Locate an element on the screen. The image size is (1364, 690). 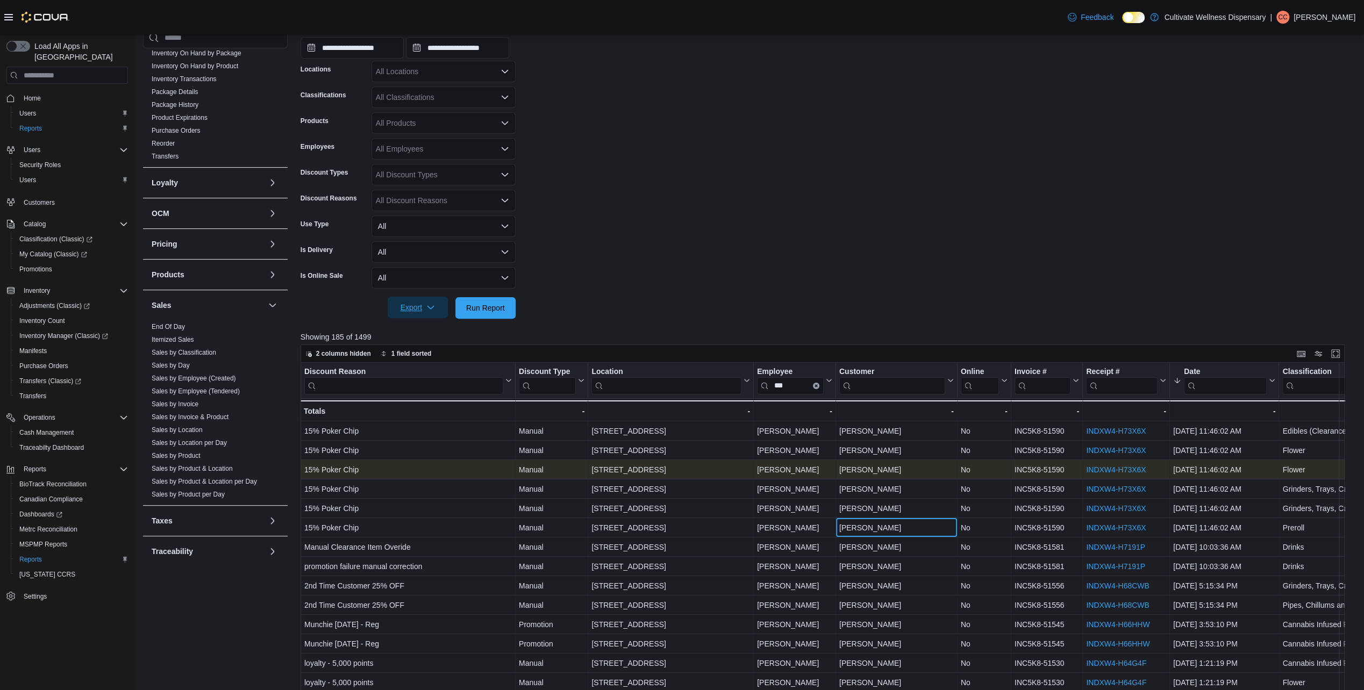
span: Package History is located at coordinates (175, 105).